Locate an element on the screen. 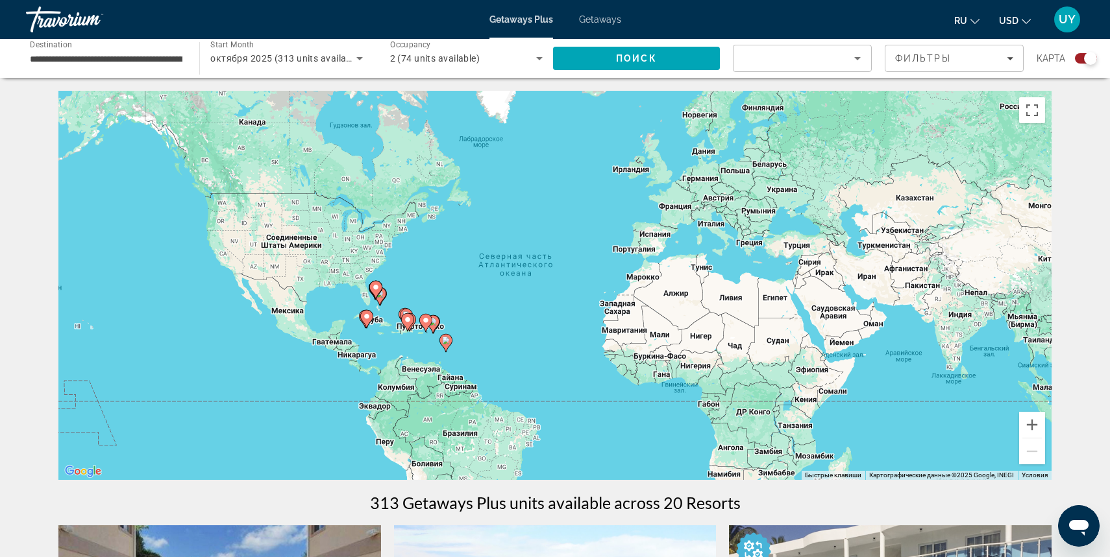 Image resolution: width=1110 pixels, height=557 pixels. span: Getaways is located at coordinates (600, 19).